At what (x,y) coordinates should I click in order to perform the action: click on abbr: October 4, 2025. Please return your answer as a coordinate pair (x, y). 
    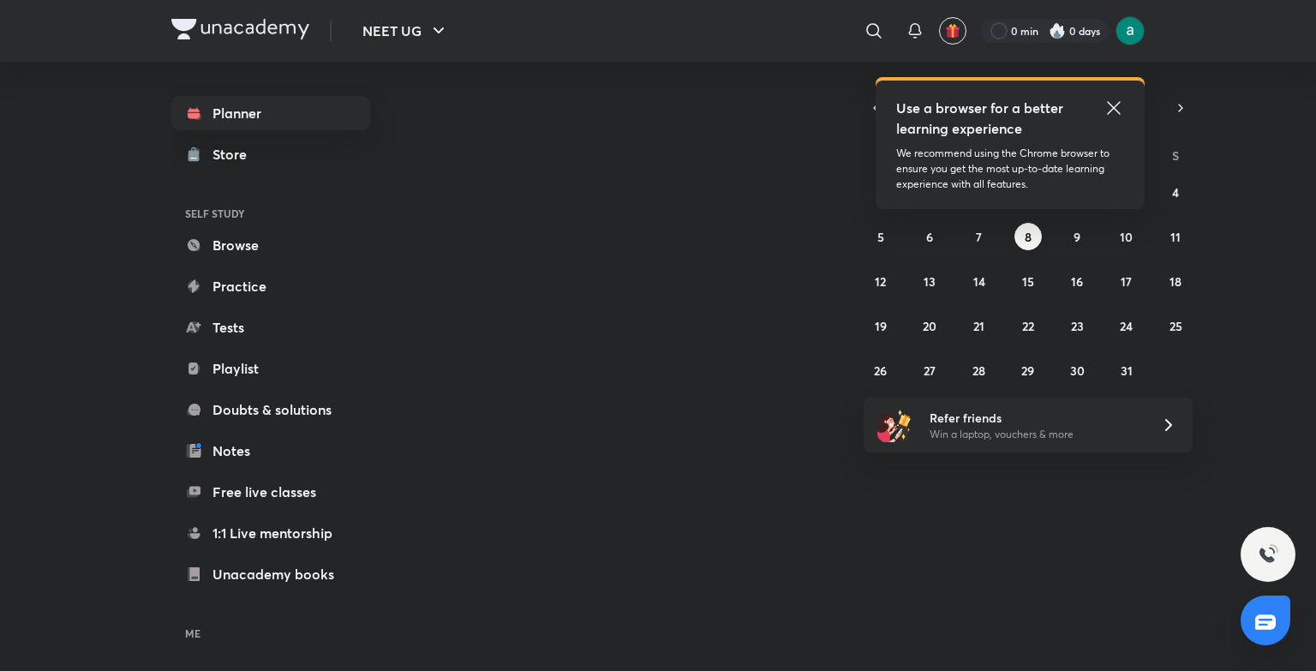
    Looking at the image, I should click on (1176, 192).